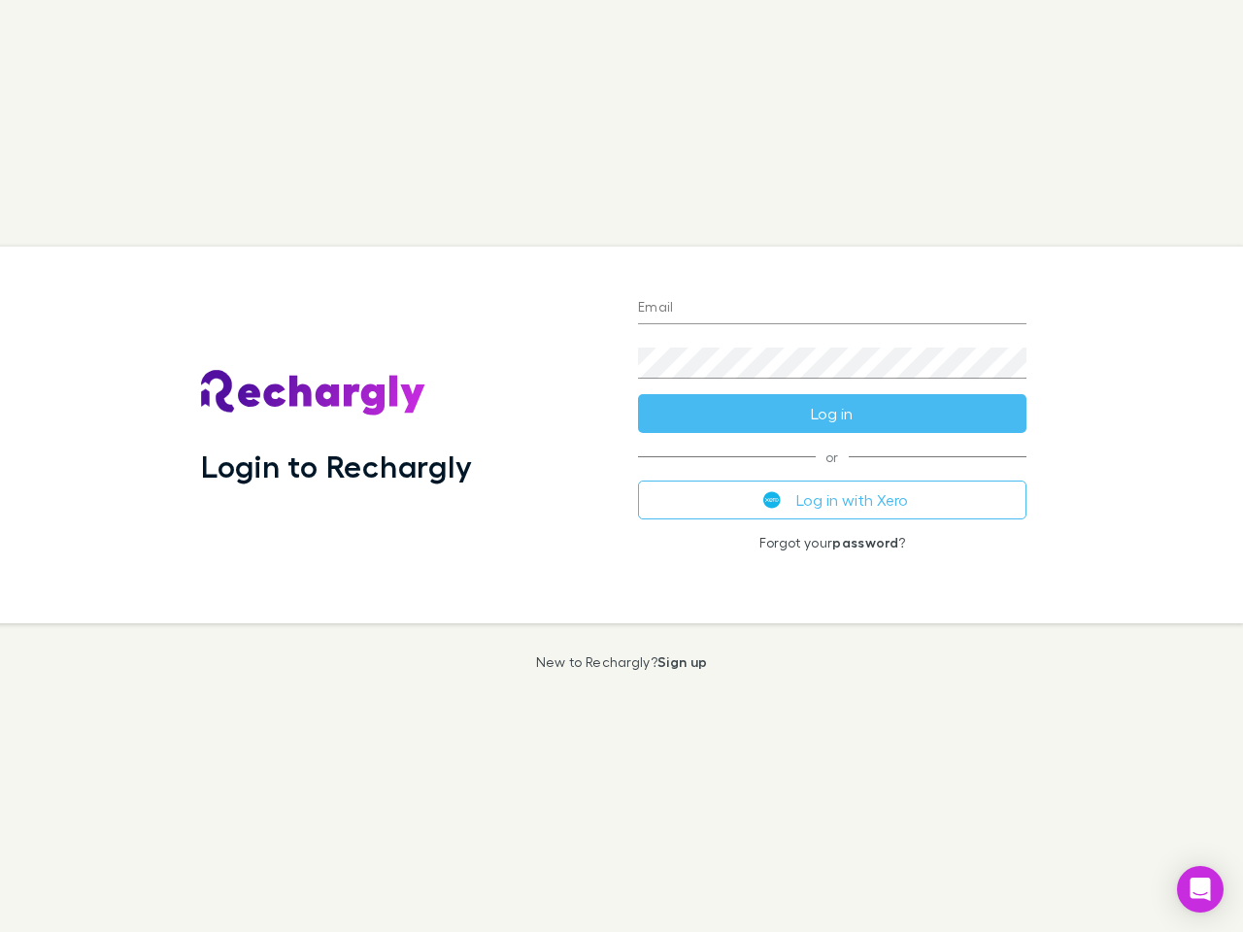 Image resolution: width=1243 pixels, height=932 pixels. I want to click on img: Rechargly's Logo, so click(314, 393).